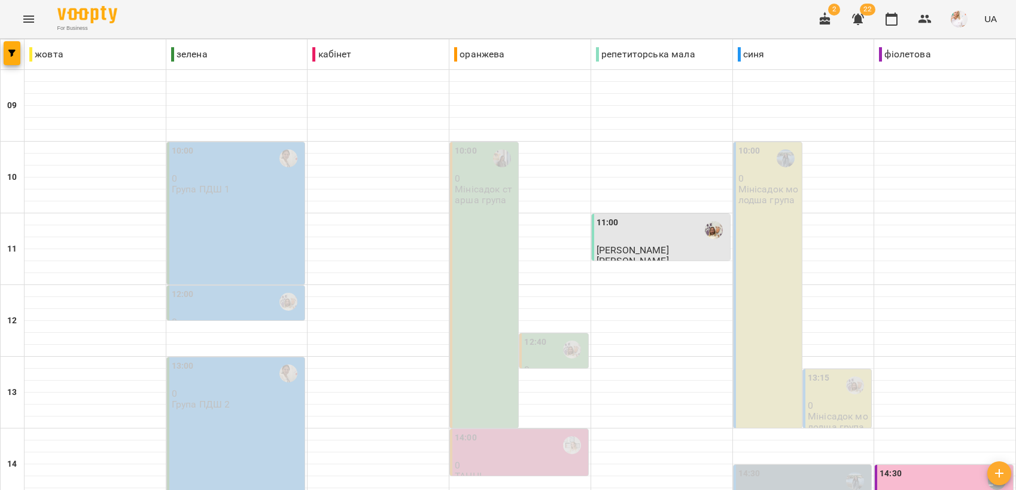 The width and height of the screenshot is (1016, 490). I want to click on h6: 12, so click(12, 321).